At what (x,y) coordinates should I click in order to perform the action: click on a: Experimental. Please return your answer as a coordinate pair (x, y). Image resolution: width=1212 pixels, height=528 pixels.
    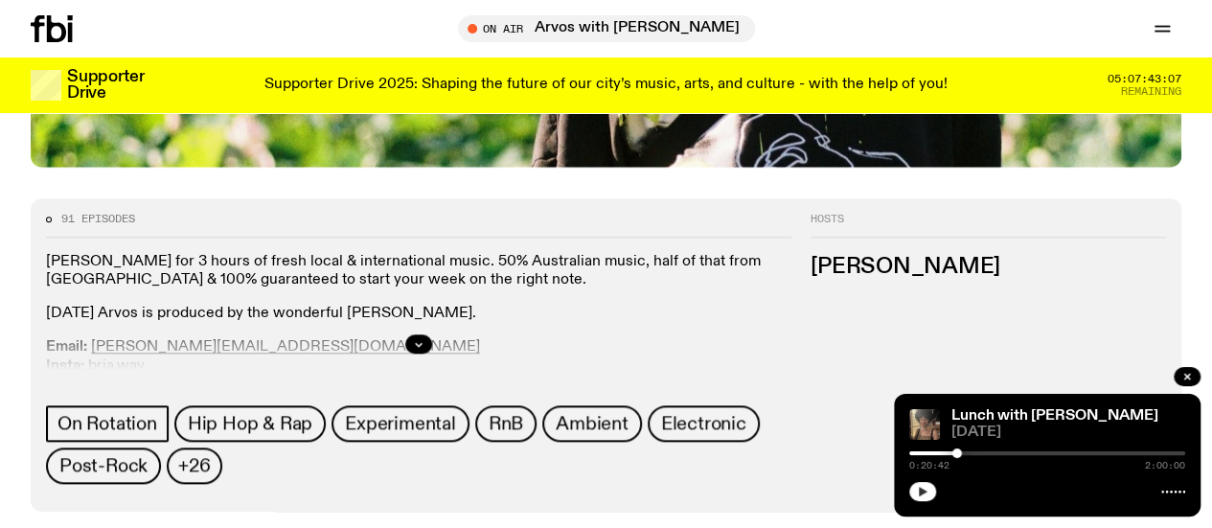
    Looking at the image, I should click on (401, 424).